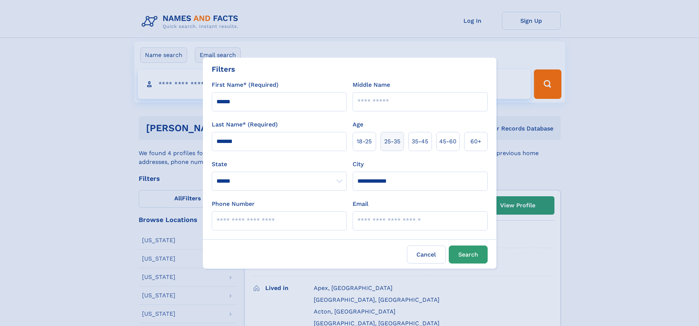 This screenshot has height=326, width=699. Describe the element at coordinates (358, 124) in the screenshot. I see `label: Age` at that location.